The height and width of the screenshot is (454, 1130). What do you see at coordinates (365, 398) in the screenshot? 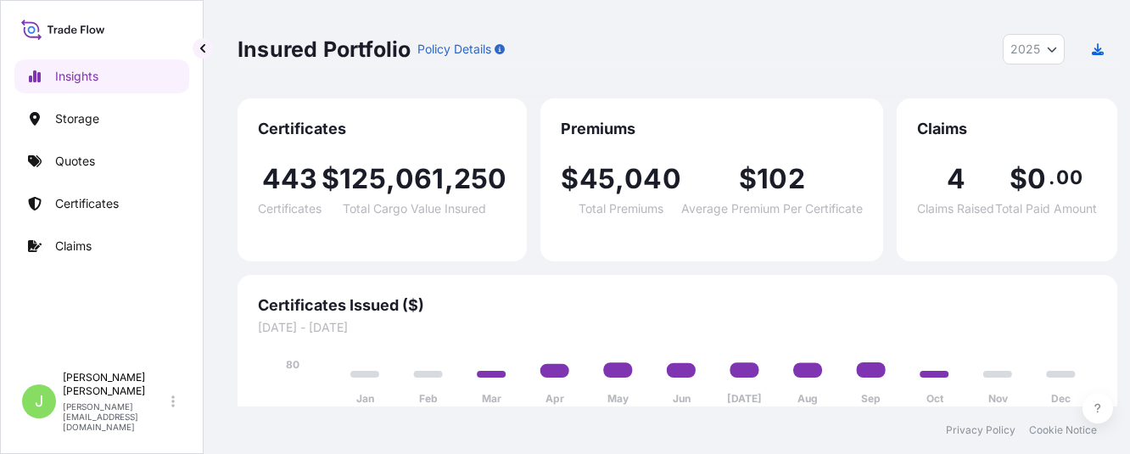
I see `tspan: Jan` at bounding box center [365, 398].